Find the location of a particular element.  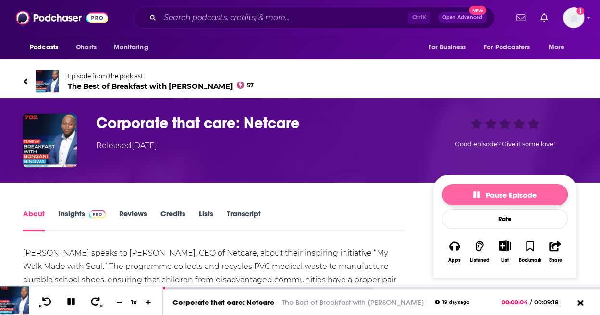

input: Search podcasts, credits, & more... is located at coordinates (284, 18).